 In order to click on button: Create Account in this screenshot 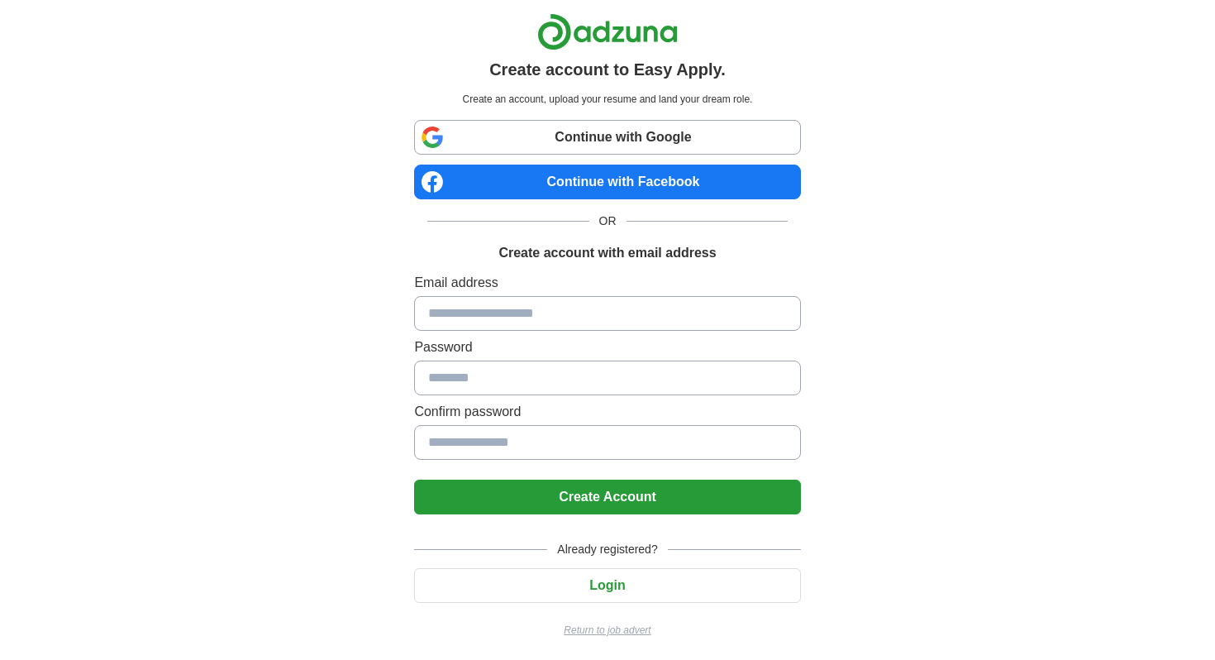, I will do `click(607, 497)`.